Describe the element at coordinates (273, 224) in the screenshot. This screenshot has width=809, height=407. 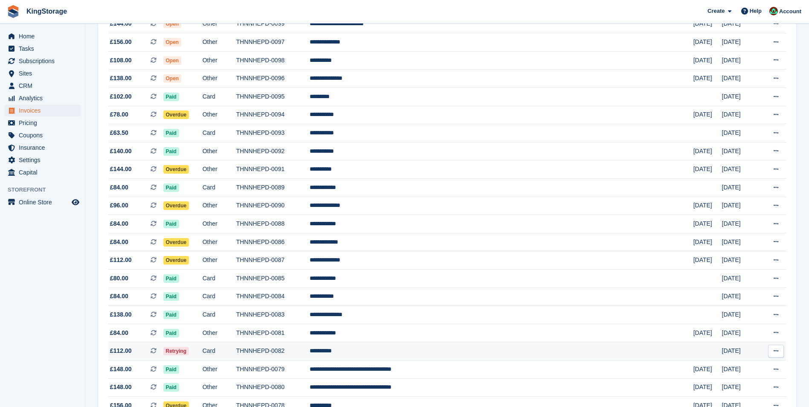
I see `td: THNNHEPD-0088` at that location.